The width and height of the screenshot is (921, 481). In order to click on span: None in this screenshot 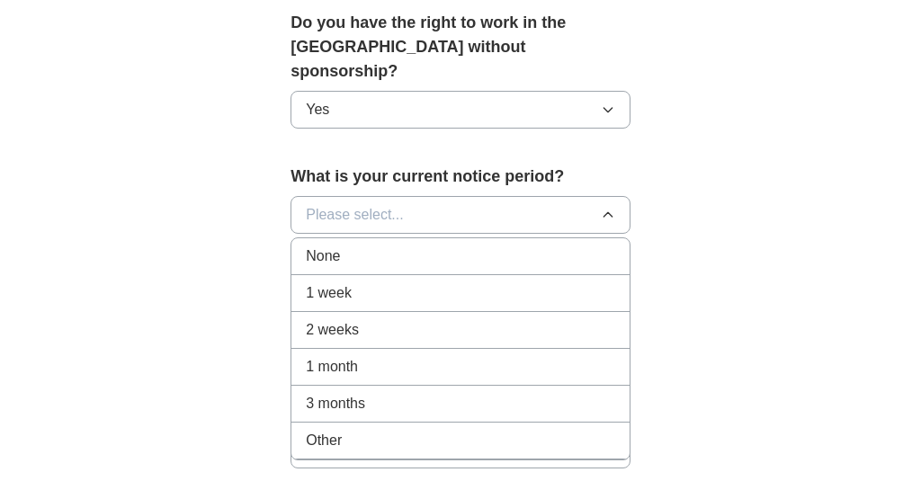, I will do `click(323, 256)`.